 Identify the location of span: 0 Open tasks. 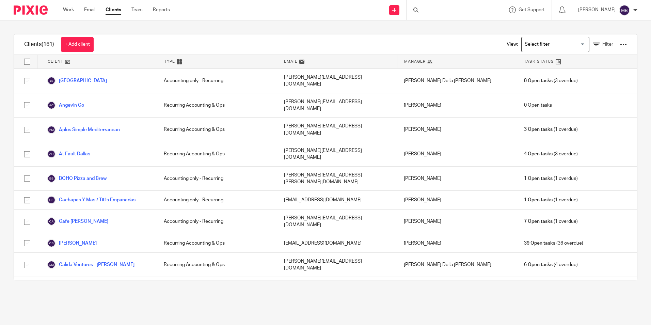
(538, 105).